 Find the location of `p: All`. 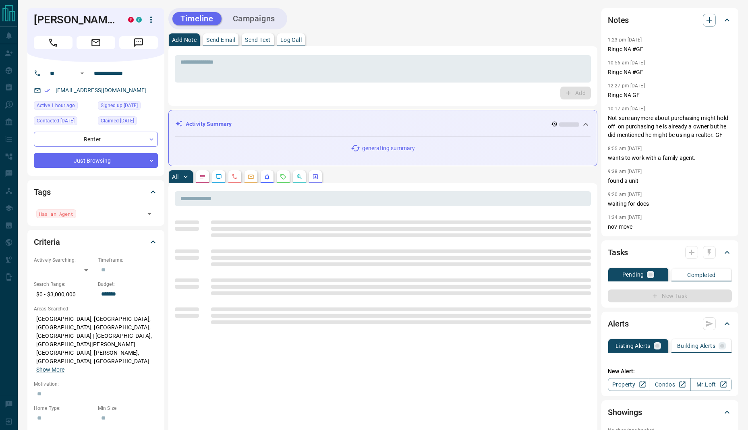

p: All is located at coordinates (175, 177).